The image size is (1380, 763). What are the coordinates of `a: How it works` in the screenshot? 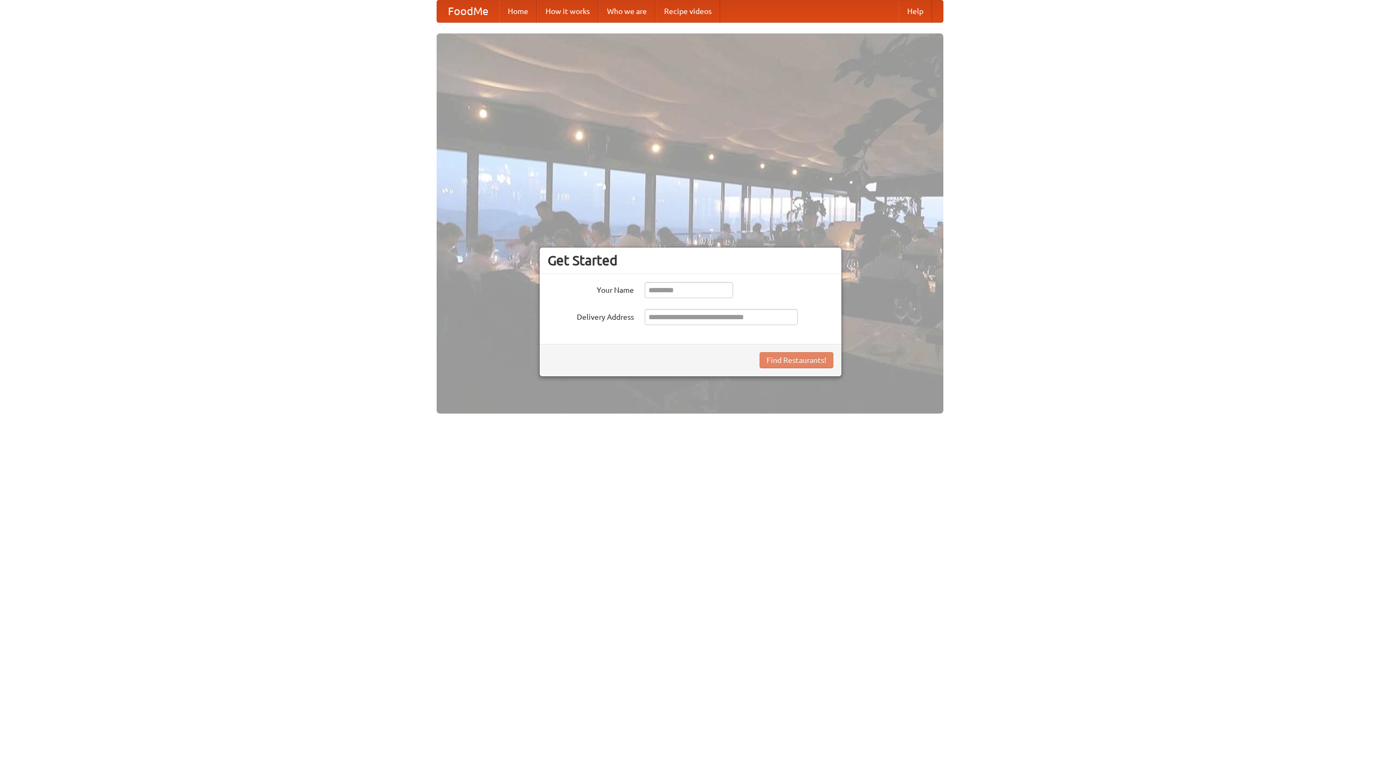 It's located at (568, 11).